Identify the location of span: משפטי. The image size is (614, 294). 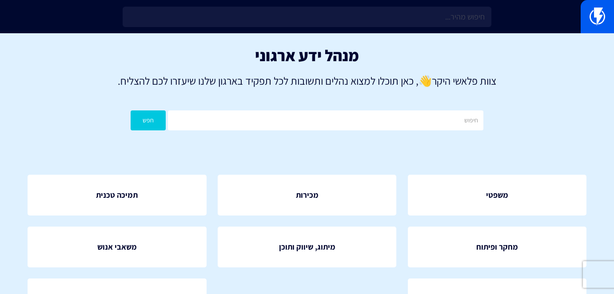
(497, 195).